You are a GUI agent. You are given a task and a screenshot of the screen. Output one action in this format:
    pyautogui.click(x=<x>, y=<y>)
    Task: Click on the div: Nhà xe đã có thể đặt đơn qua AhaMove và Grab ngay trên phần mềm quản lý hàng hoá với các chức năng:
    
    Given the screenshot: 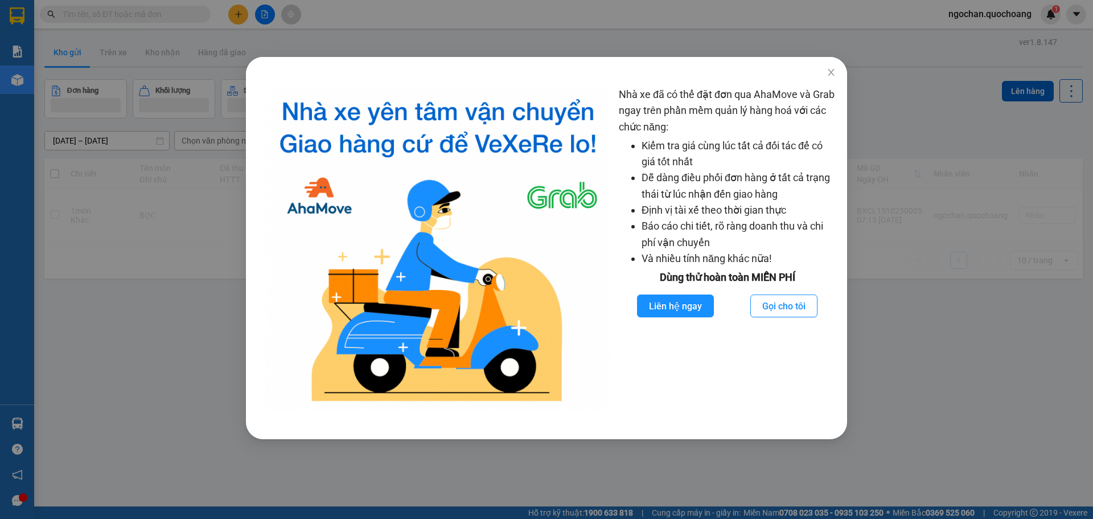 What is the action you would take?
    pyautogui.click(x=727, y=248)
    